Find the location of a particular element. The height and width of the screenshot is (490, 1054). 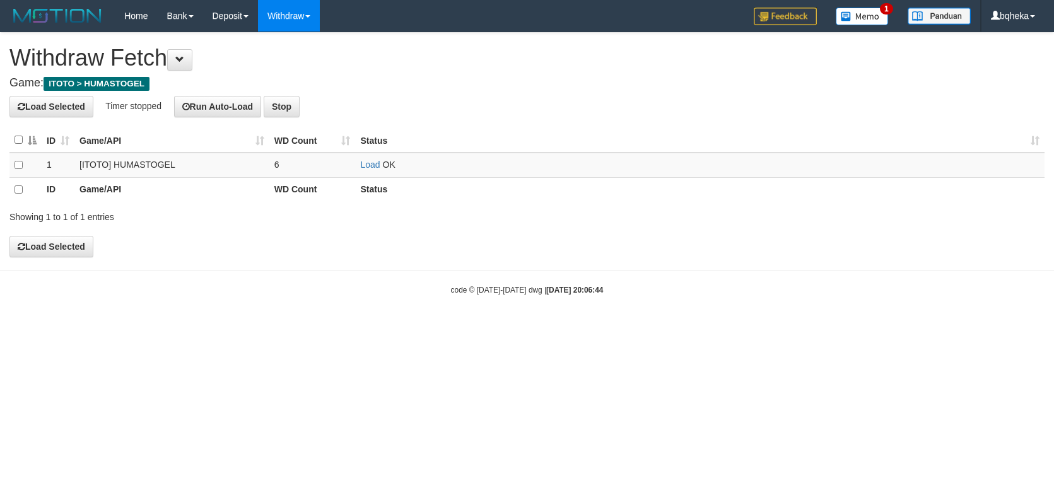

div: Showing 1 to 1 of 1 entries is located at coordinates (219, 214).